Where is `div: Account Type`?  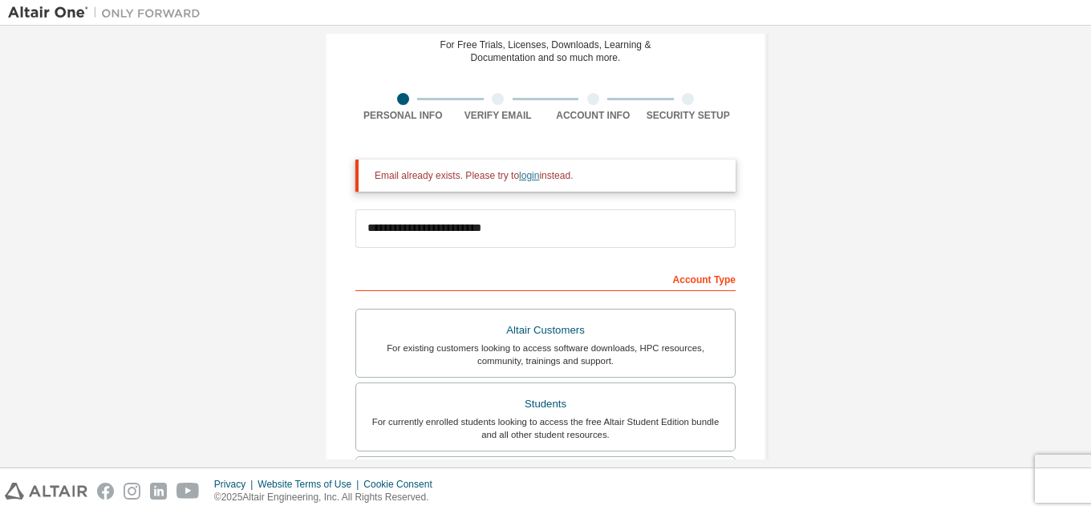 div: Account Type is located at coordinates (545, 278).